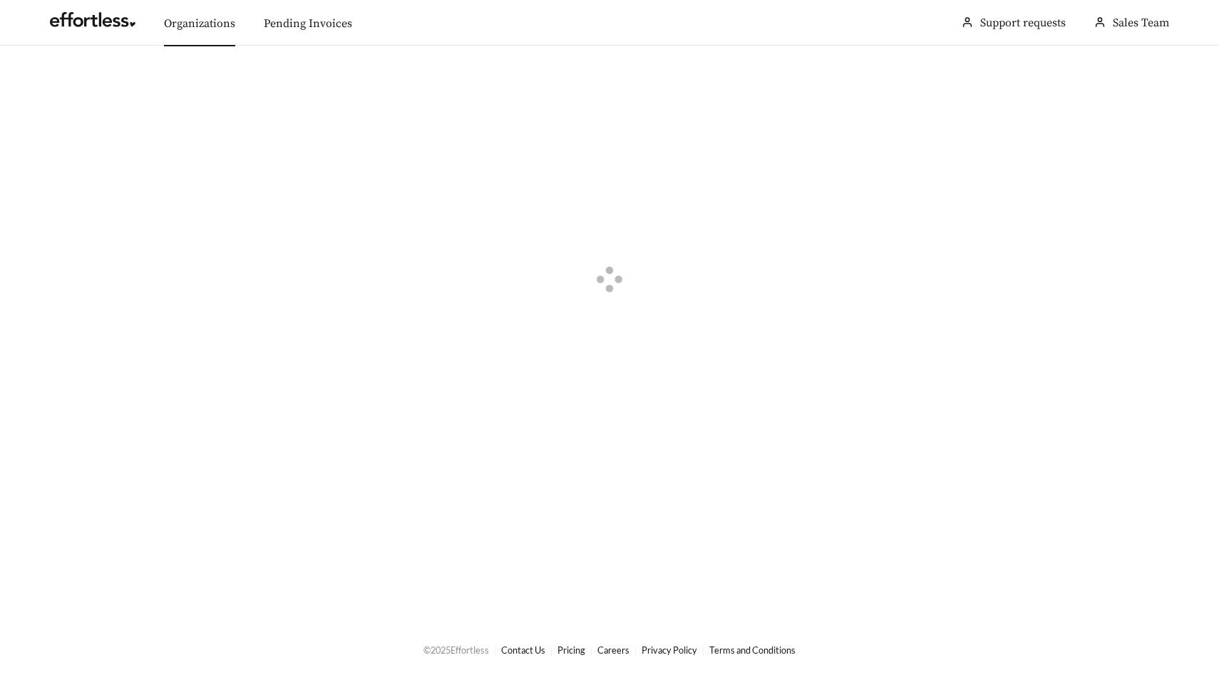 The width and height of the screenshot is (1219, 675). Describe the element at coordinates (1023, 23) in the screenshot. I see `a: Support requests` at that location.